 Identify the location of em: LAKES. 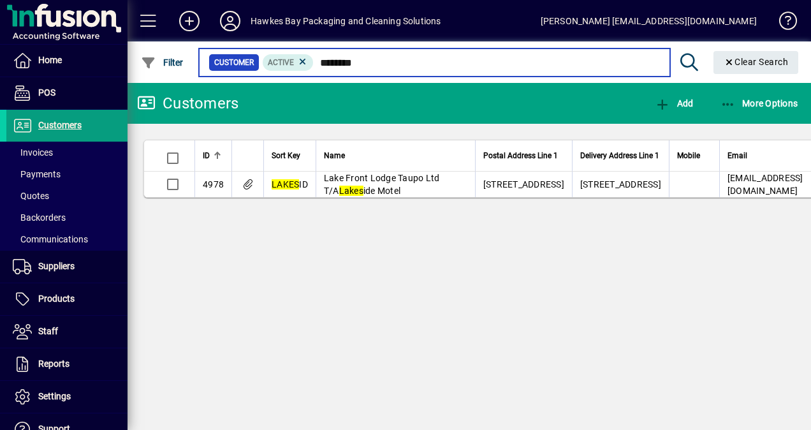
(285, 184).